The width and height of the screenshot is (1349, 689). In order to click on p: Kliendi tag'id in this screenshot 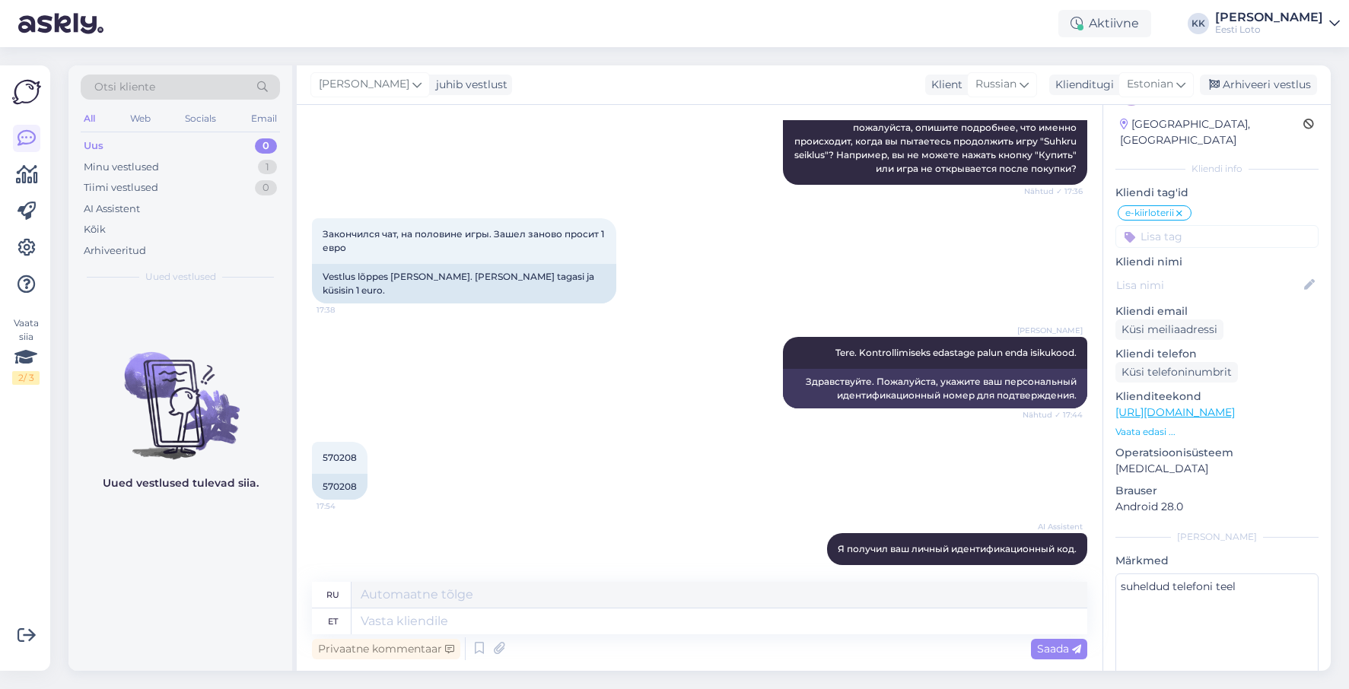, I will do `click(1217, 193)`.